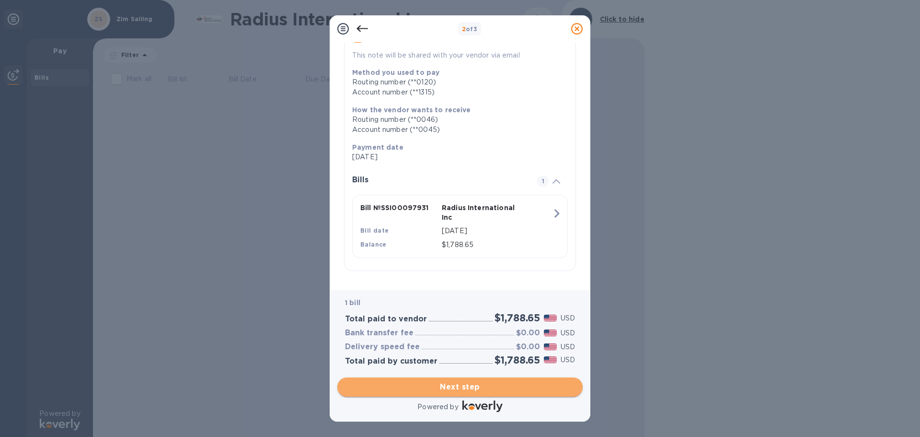  Describe the element at coordinates (470, 29) in the screenshot. I see `b: of 3` at that location.